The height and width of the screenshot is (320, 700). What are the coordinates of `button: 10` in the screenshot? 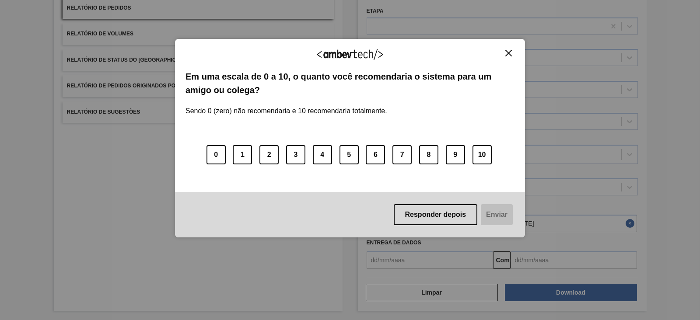 It's located at (482, 155).